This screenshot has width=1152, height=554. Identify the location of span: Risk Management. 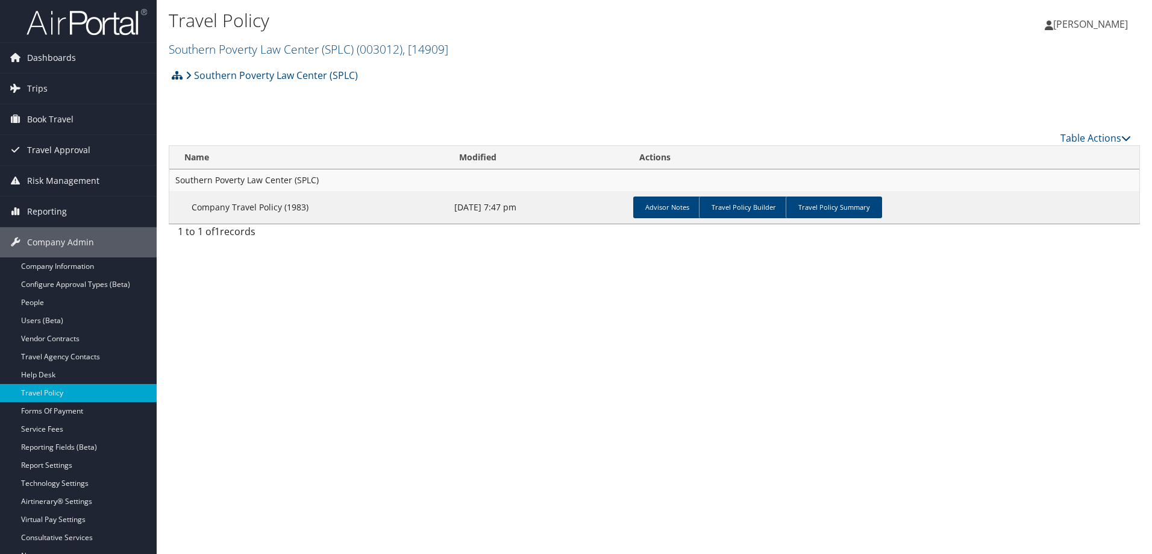
(63, 181).